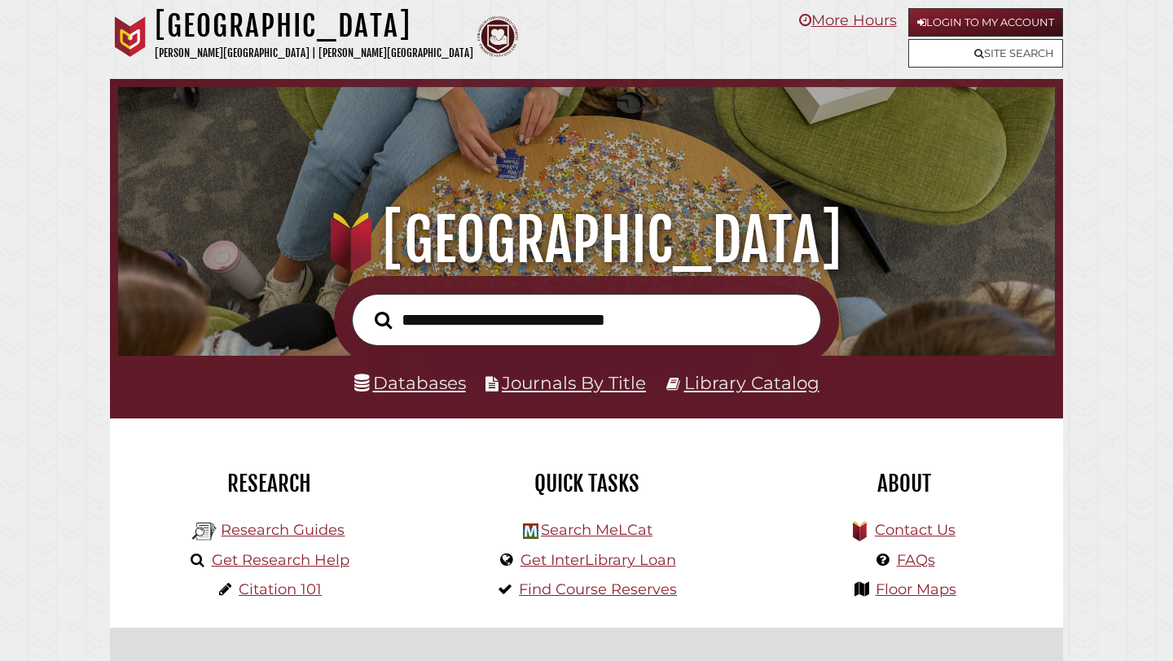 The height and width of the screenshot is (661, 1173). What do you see at coordinates (596, 530) in the screenshot?
I see `a: Search MeLCat` at bounding box center [596, 530].